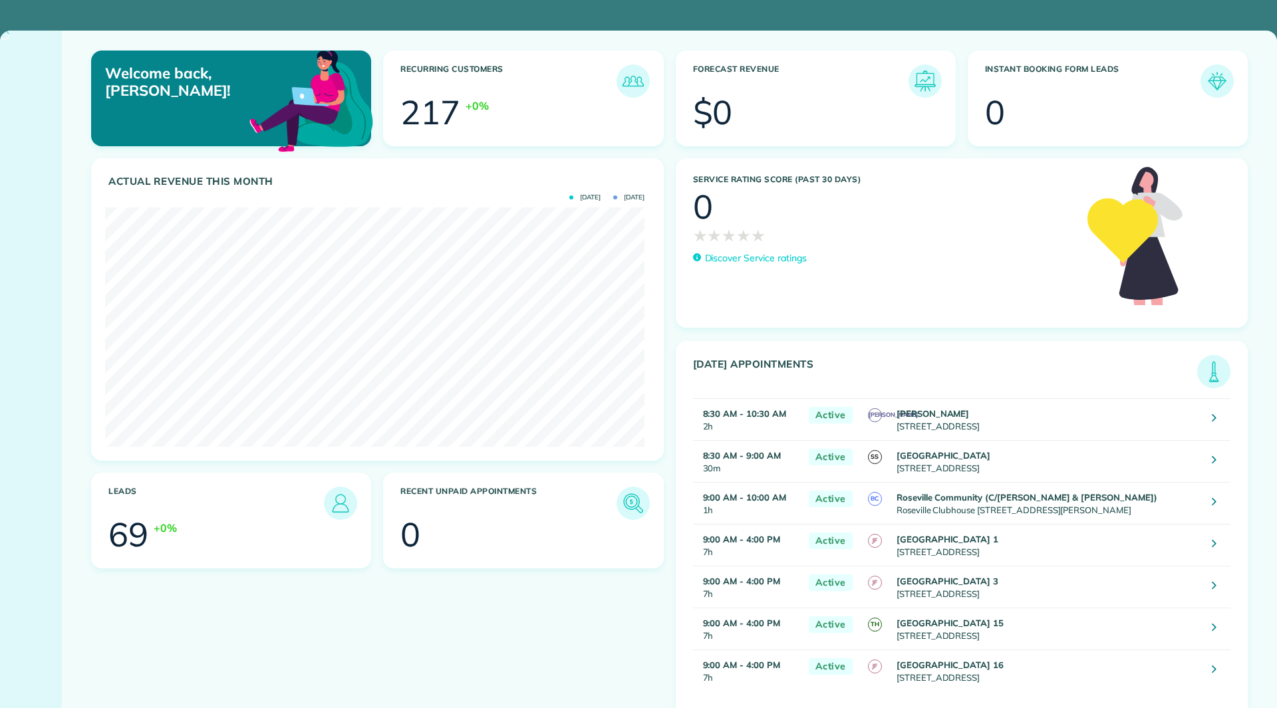 The width and height of the screenshot is (1277, 708). What do you see at coordinates (1093, 81) in the screenshot?
I see `h3: Instant Booking Form Leads` at bounding box center [1093, 81].